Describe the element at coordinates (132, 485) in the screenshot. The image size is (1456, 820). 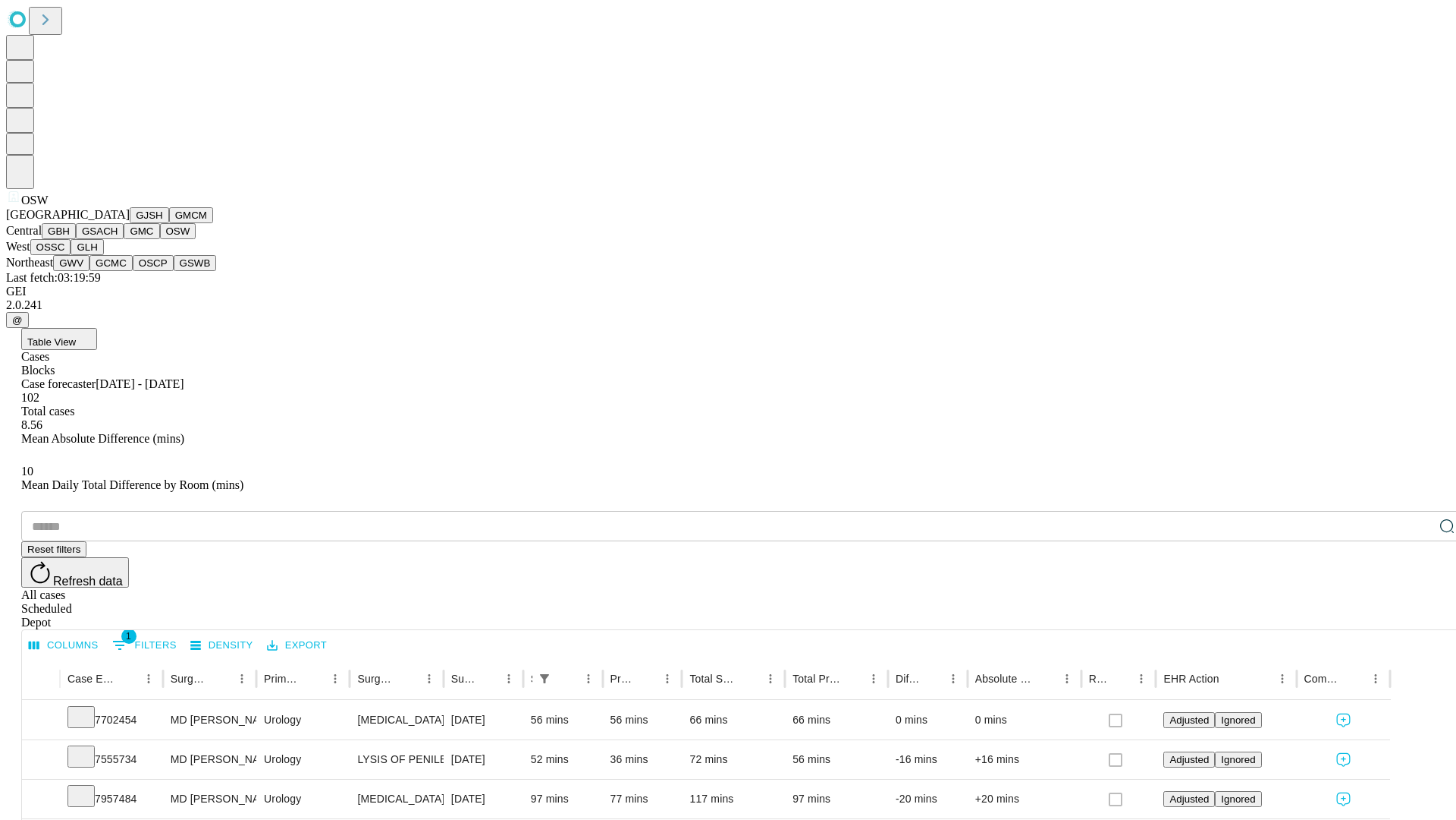
I see `span: Mean Daily Total Difference by Room (mins)` at that location.